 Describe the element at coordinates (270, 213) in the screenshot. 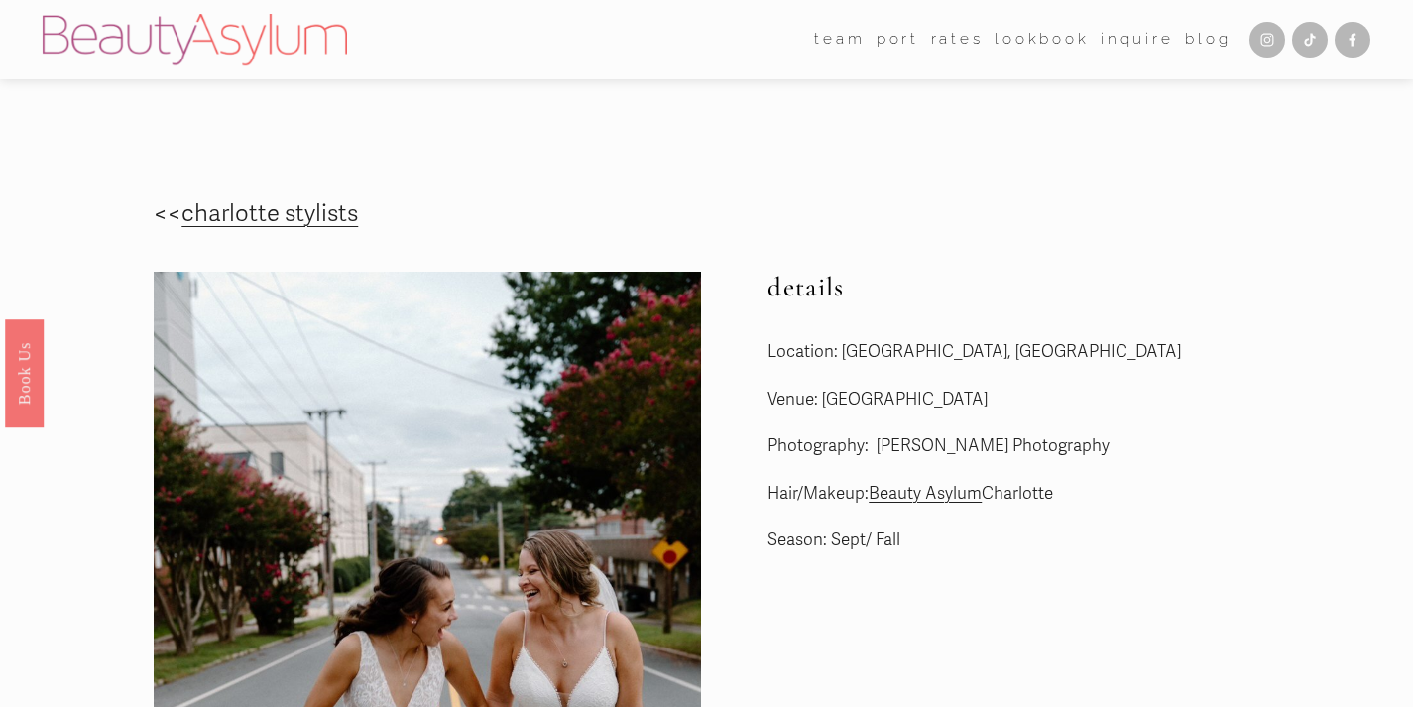

I see `a: charlotte stylists` at that location.